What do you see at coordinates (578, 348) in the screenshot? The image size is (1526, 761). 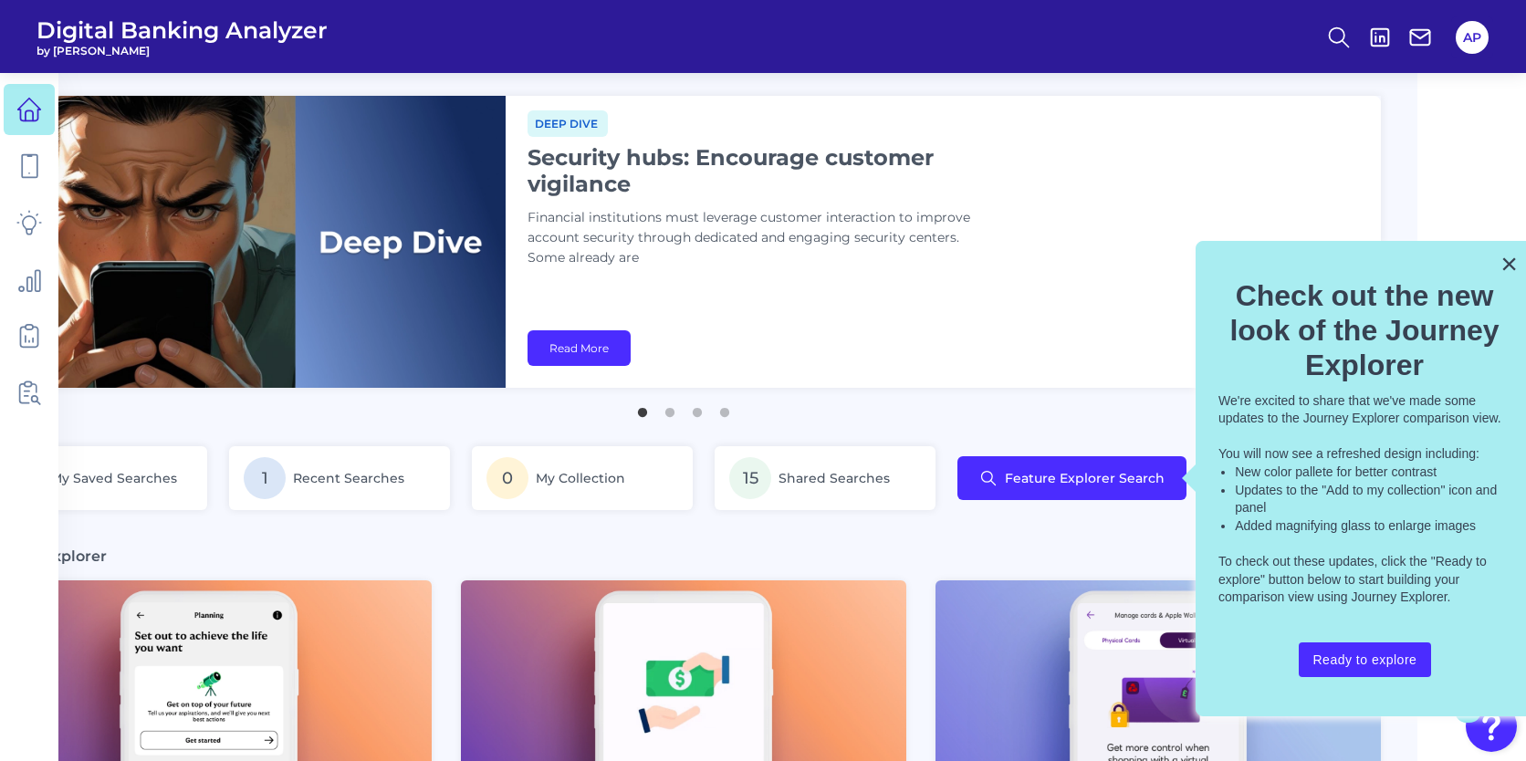 I see `a: Read More` at bounding box center [578, 348].